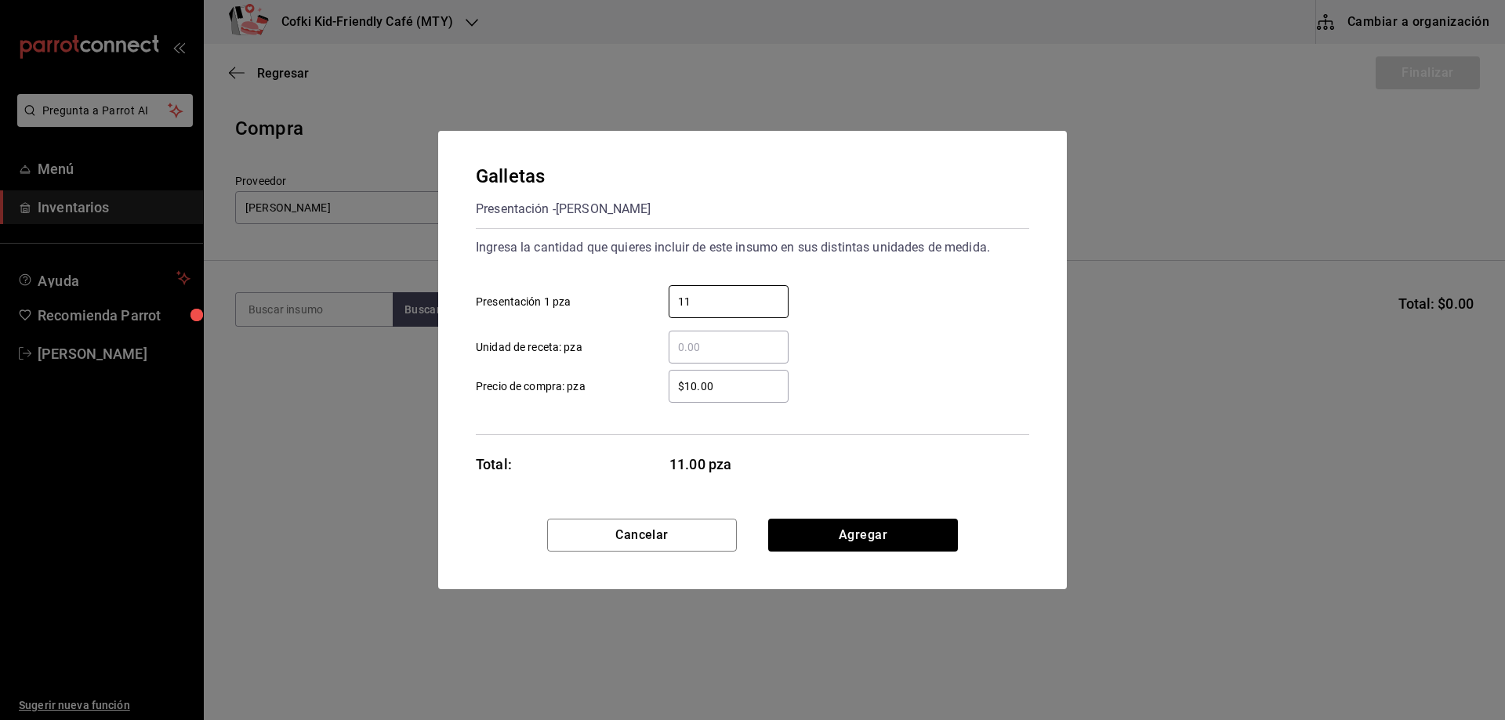 This screenshot has height=720, width=1505. What do you see at coordinates (729, 464) in the screenshot?
I see `span: 11.00 pza` at bounding box center [729, 464].